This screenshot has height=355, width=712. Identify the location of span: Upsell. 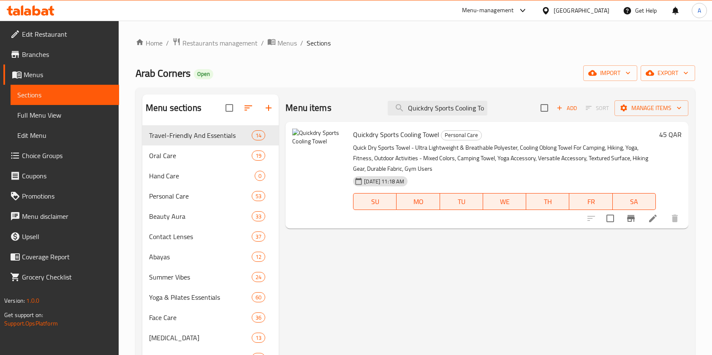
(67, 237).